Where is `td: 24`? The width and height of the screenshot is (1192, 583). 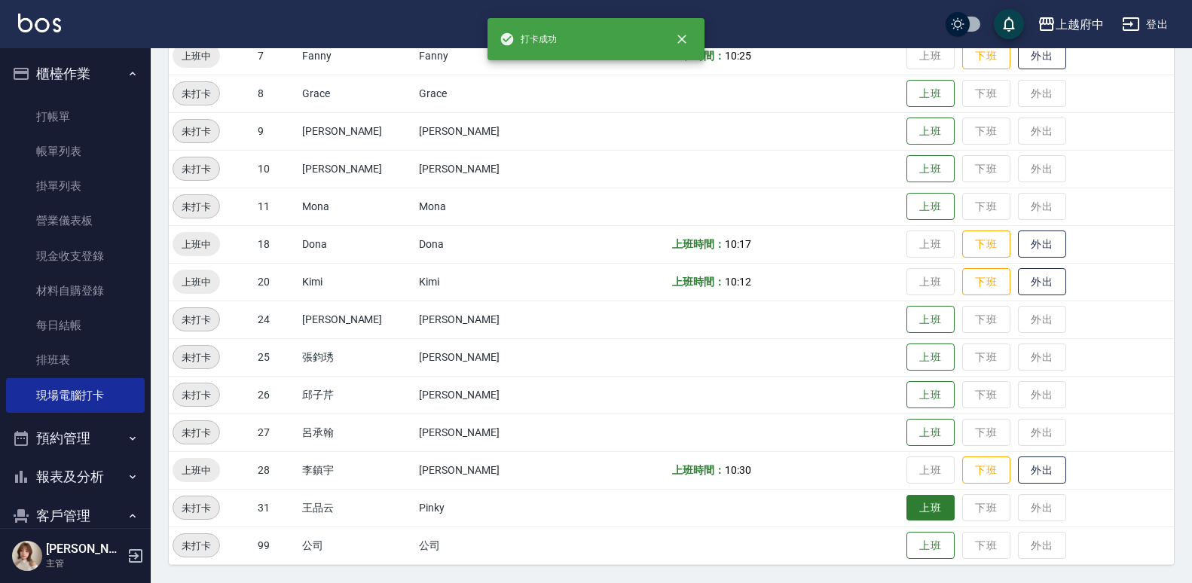 td: 24 is located at coordinates (276, 319).